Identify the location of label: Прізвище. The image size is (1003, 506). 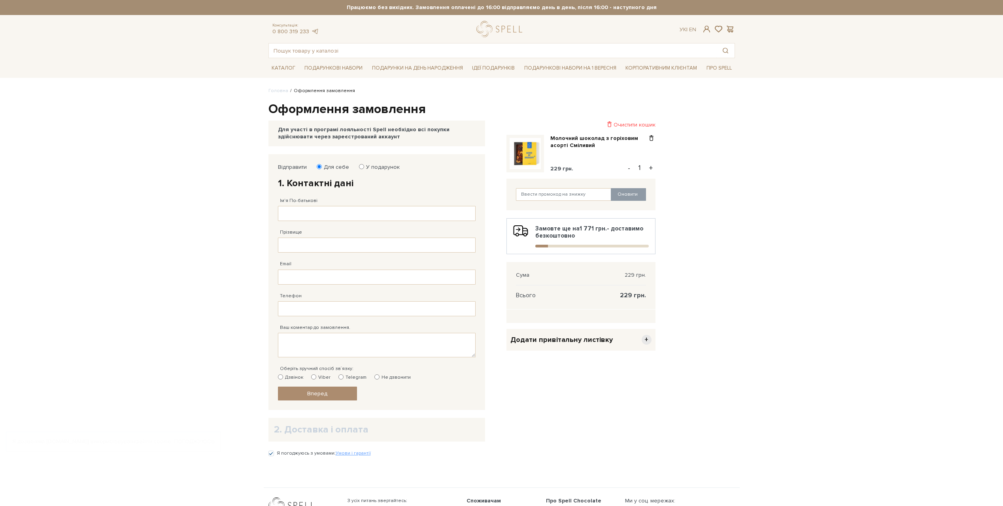
(291, 233).